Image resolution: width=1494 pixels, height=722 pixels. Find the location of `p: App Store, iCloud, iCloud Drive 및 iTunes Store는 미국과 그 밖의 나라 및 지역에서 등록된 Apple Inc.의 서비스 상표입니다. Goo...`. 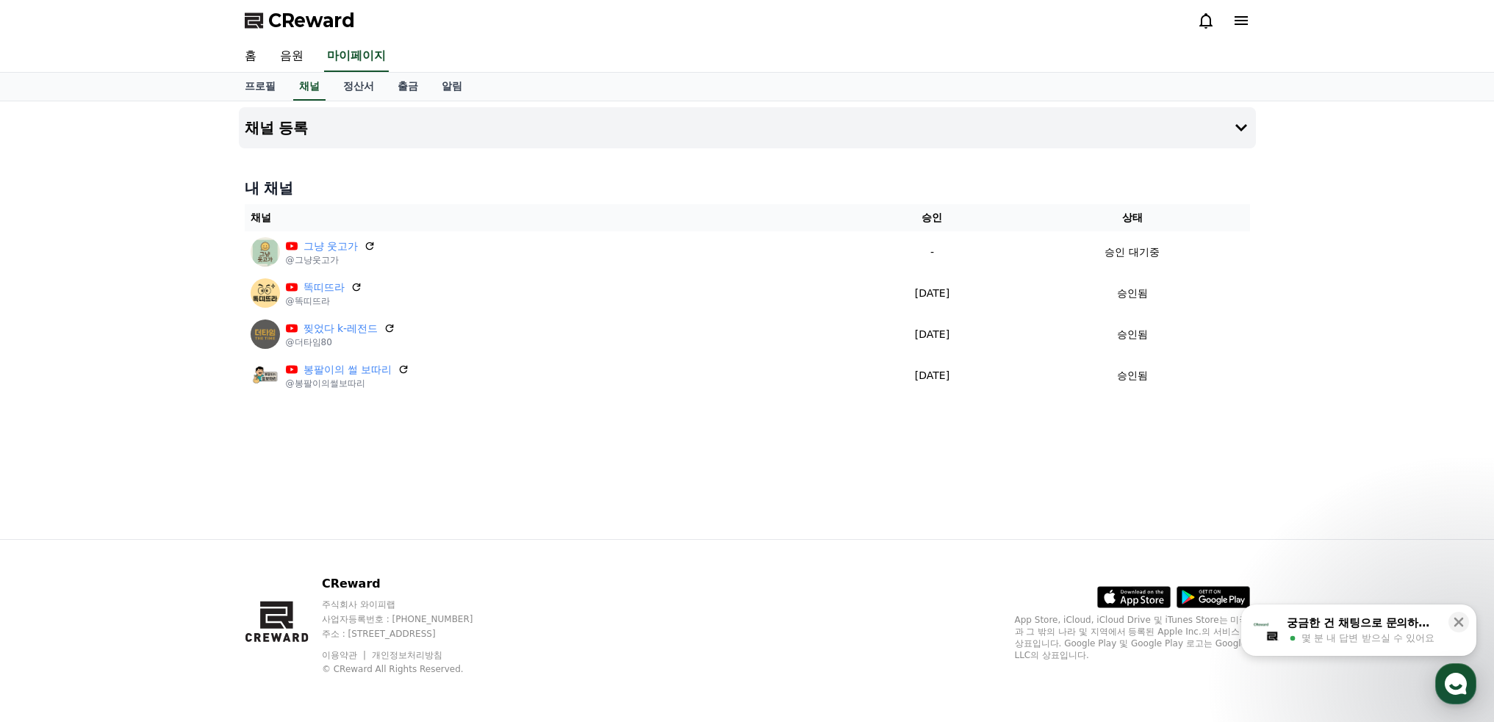

p: App Store, iCloud, iCloud Drive 및 iTunes Store는 미국과 그 밖의 나라 및 지역에서 등록된 Apple Inc.의 서비스 상표입니다. Goo... is located at coordinates (1132, 638).